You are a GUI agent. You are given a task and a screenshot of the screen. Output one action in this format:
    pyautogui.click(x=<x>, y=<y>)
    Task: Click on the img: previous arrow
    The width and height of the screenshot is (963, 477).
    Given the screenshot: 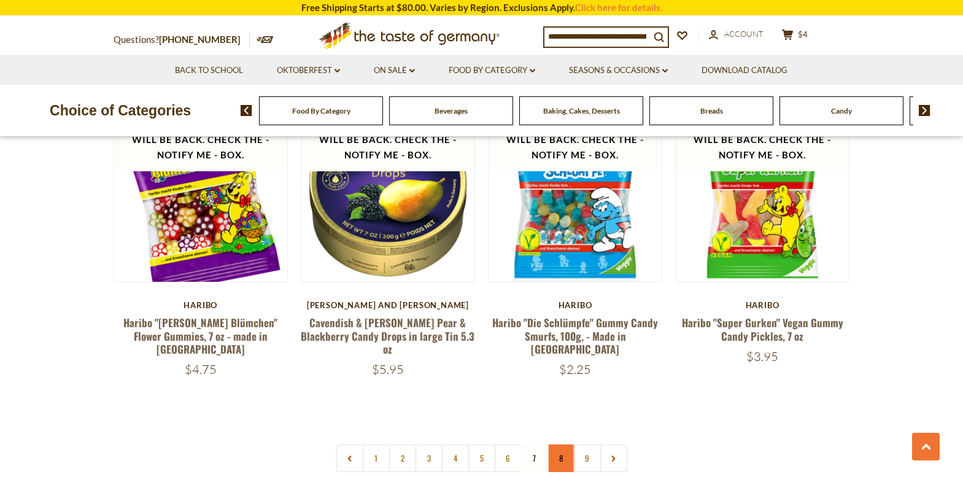 What is the action you would take?
    pyautogui.click(x=246, y=110)
    